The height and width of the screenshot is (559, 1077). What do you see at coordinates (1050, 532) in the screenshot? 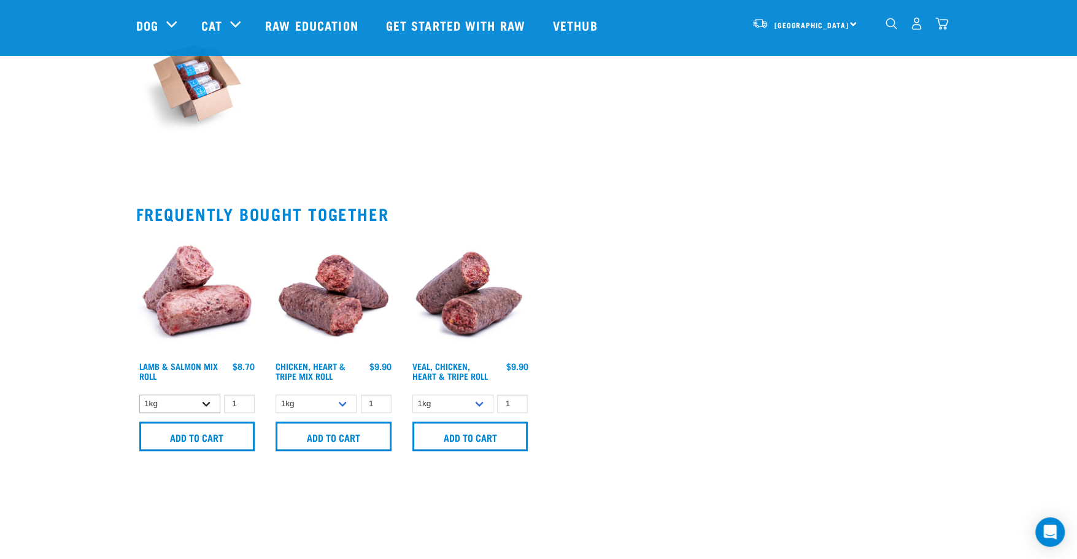
I see `div: Open Intercom Messenger` at bounding box center [1050, 532].